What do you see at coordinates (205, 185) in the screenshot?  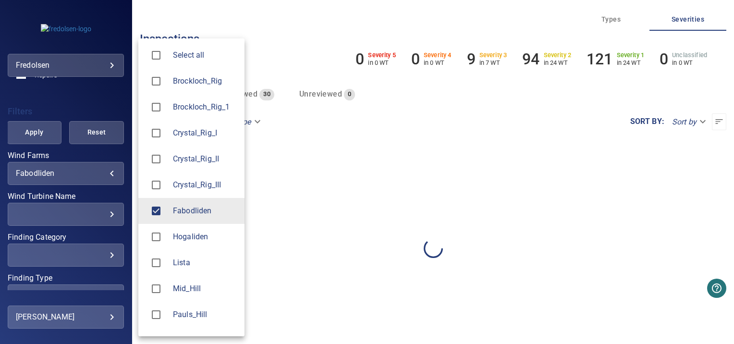 I see `div: Wind Farms Crystal_Rig_III` at bounding box center [205, 185].